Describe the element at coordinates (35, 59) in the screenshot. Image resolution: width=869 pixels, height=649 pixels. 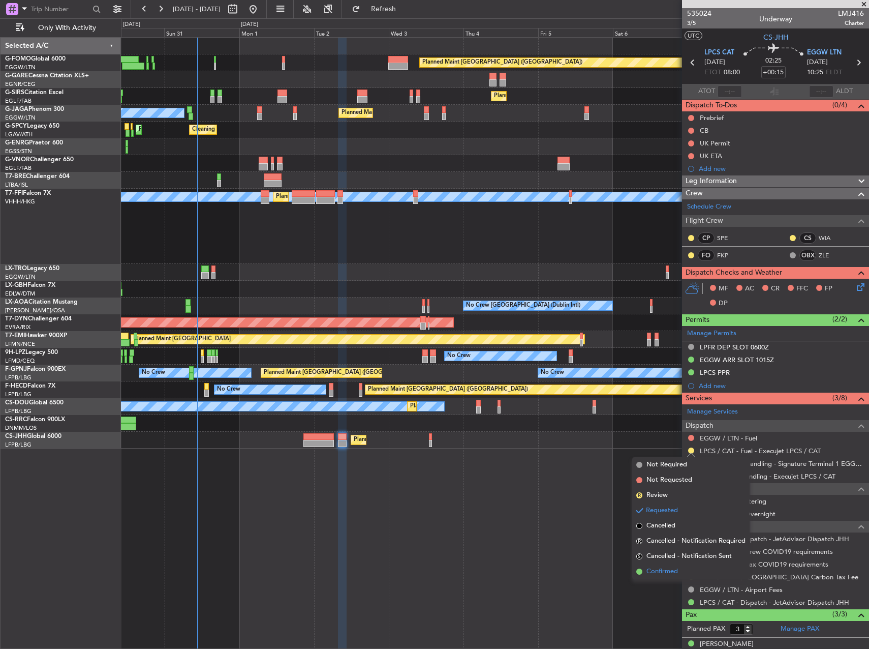
I see `a: G-FOMOGlobal 6000` at that location.